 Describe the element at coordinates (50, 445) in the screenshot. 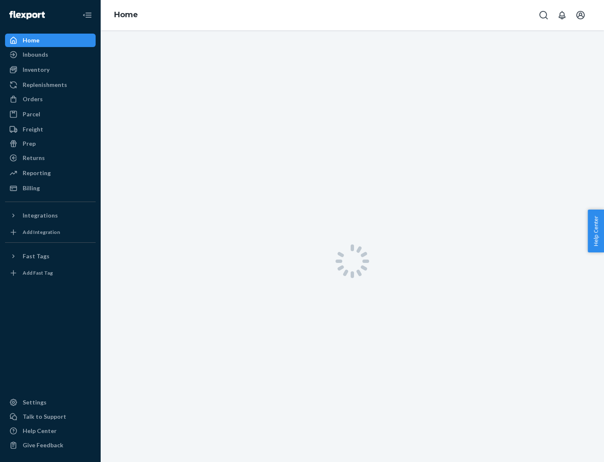

I see `button: Give Feedback` at that location.